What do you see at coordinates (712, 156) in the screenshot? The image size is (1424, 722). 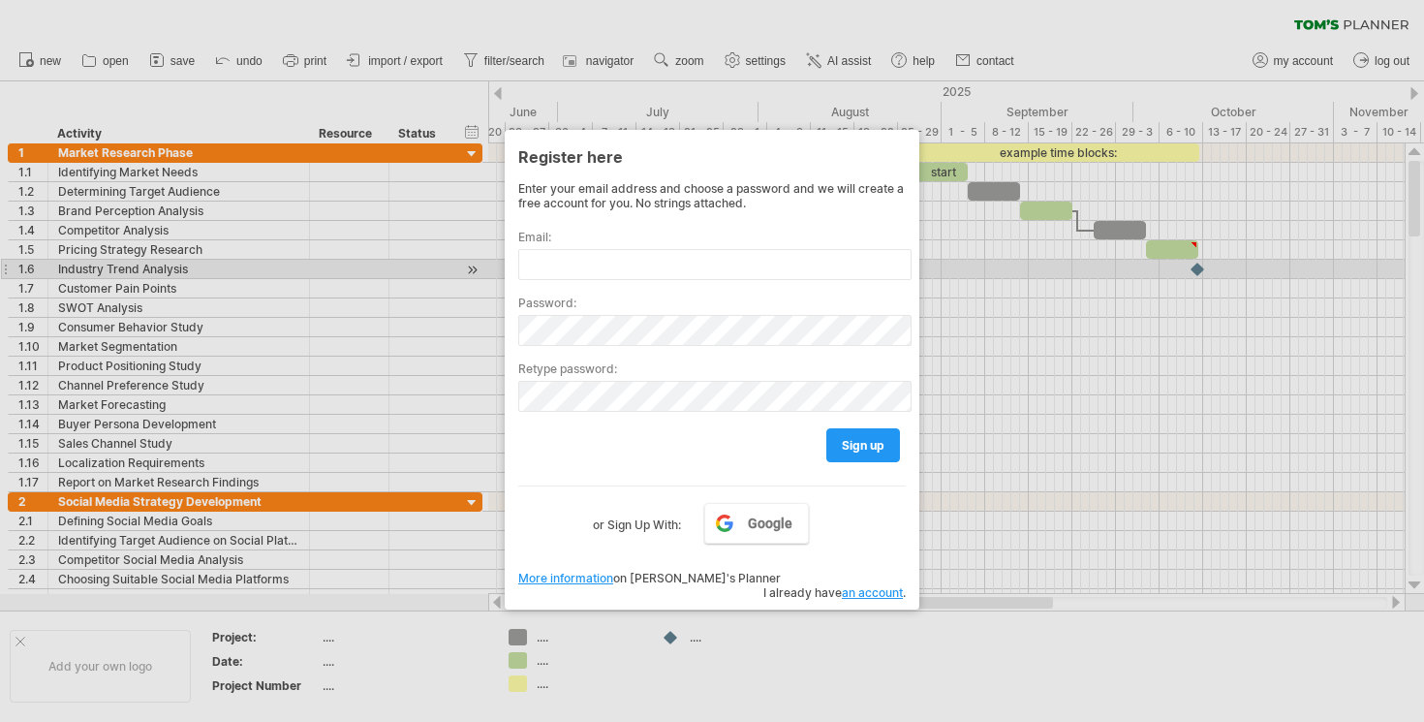 I see `div: Register here` at bounding box center [712, 156].